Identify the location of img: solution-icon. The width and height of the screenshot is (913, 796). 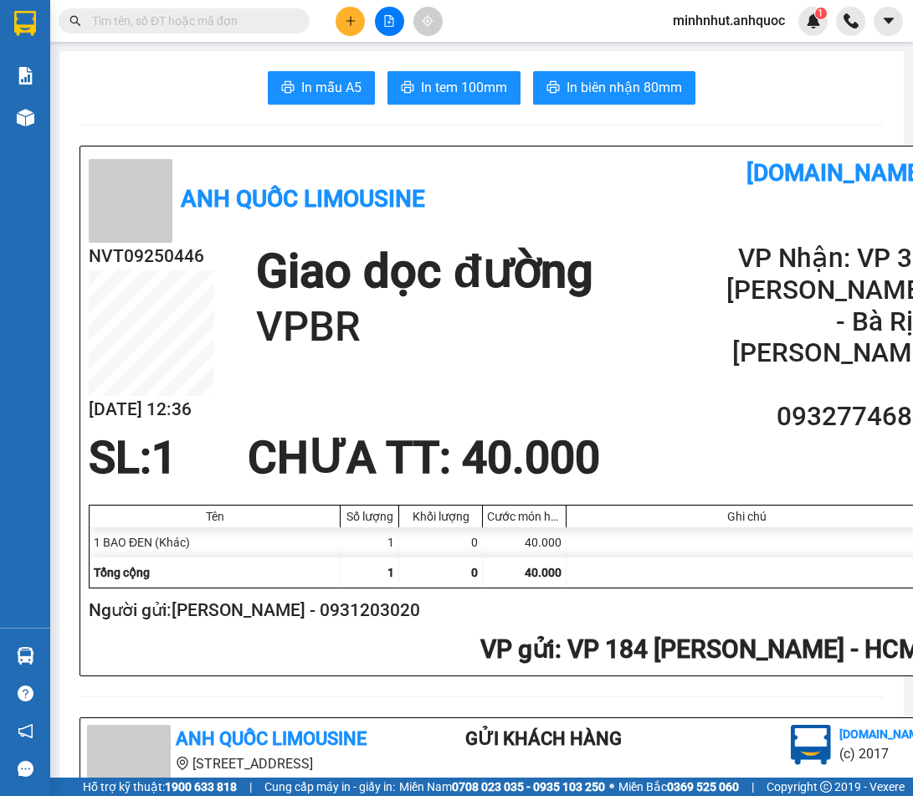
(25, 75).